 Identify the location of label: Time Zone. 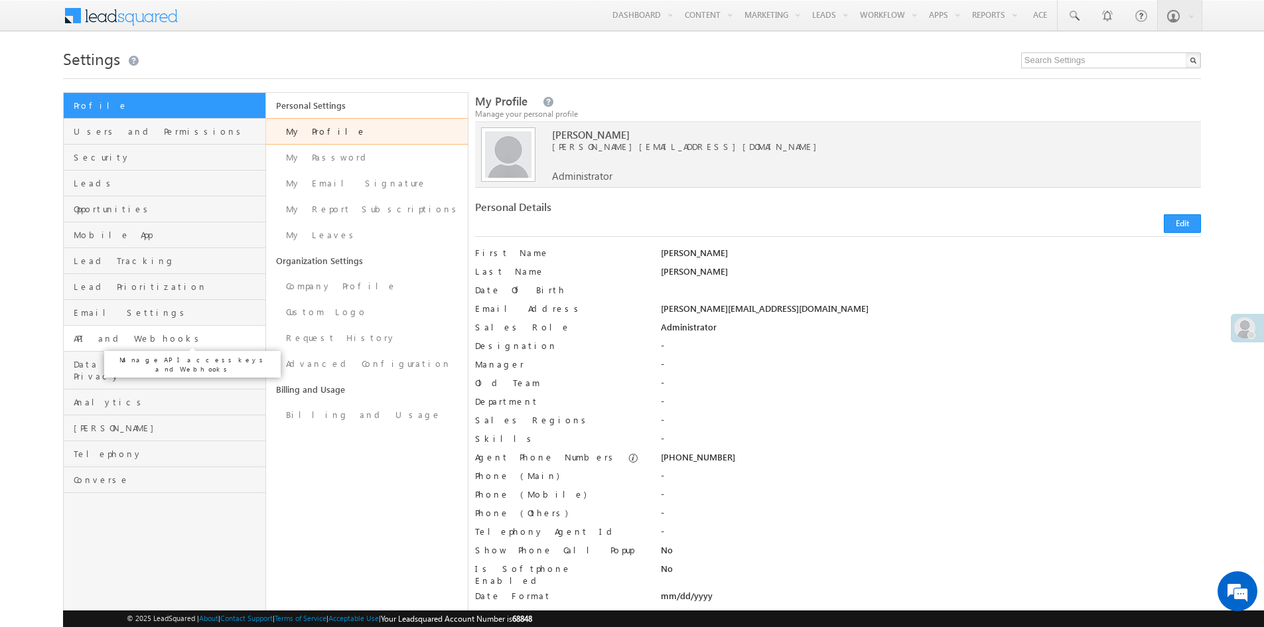
(559, 614).